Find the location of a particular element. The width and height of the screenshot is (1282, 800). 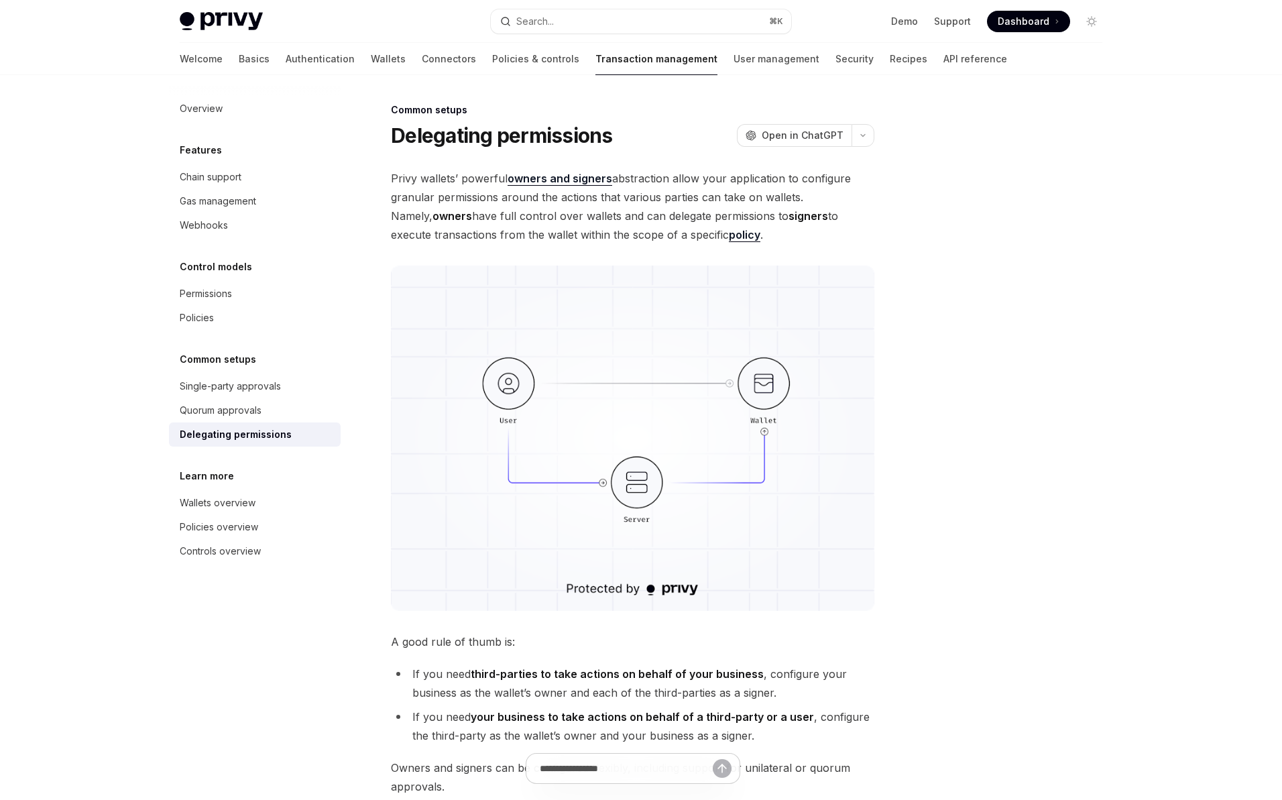

div: Webhooks is located at coordinates (204, 225).